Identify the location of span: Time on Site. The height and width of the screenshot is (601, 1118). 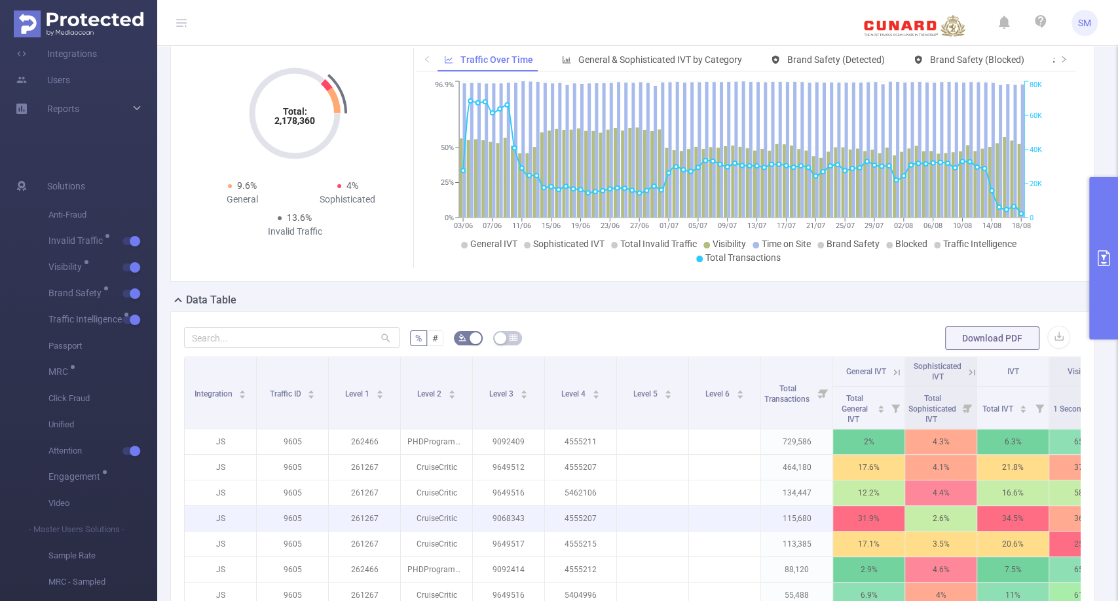
(786, 244).